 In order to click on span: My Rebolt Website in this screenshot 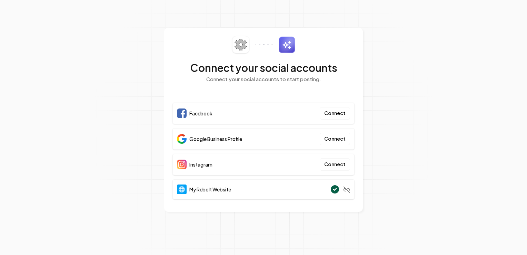, I will do `click(210, 189)`.